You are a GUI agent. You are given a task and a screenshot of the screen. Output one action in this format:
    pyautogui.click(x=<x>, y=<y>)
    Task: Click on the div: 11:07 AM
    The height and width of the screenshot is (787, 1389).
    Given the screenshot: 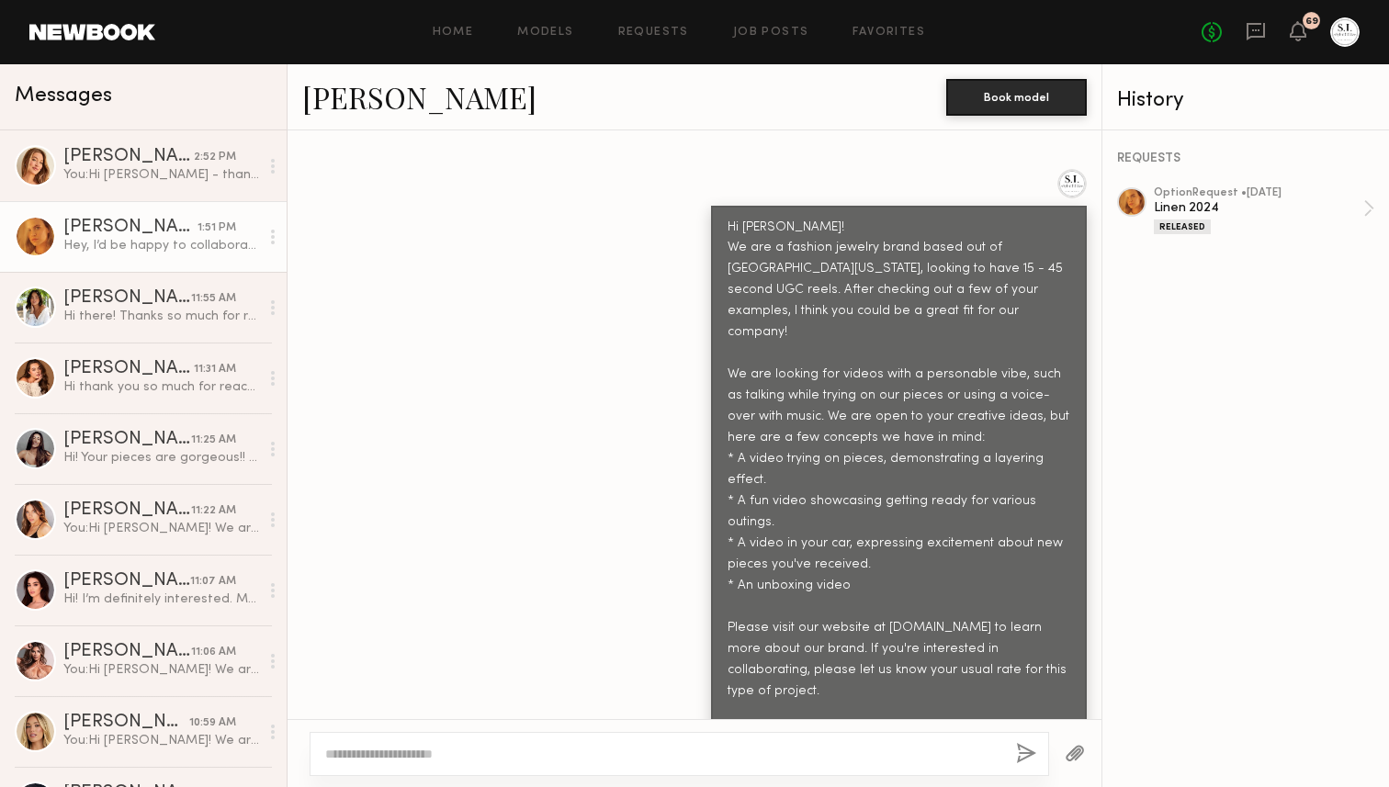 What is the action you would take?
    pyautogui.click(x=213, y=581)
    